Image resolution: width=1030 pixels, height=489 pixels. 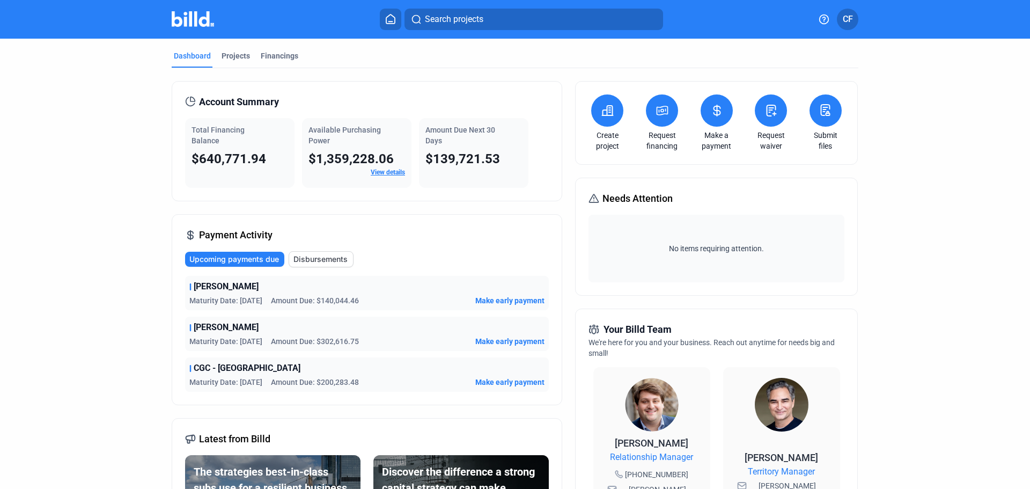 I want to click on span: No items requiring attention., so click(x=716, y=248).